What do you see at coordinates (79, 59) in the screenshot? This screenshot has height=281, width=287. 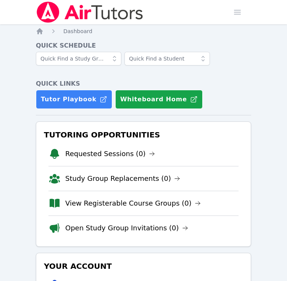 I see `input: Quick Find a Study Group` at bounding box center [79, 59].